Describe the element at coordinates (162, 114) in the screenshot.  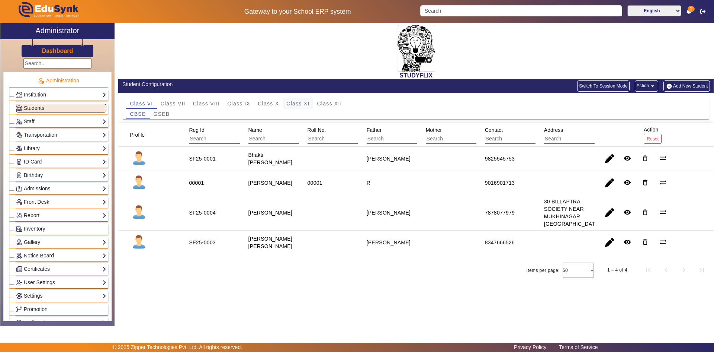
I see `span: GSEB` at that location.